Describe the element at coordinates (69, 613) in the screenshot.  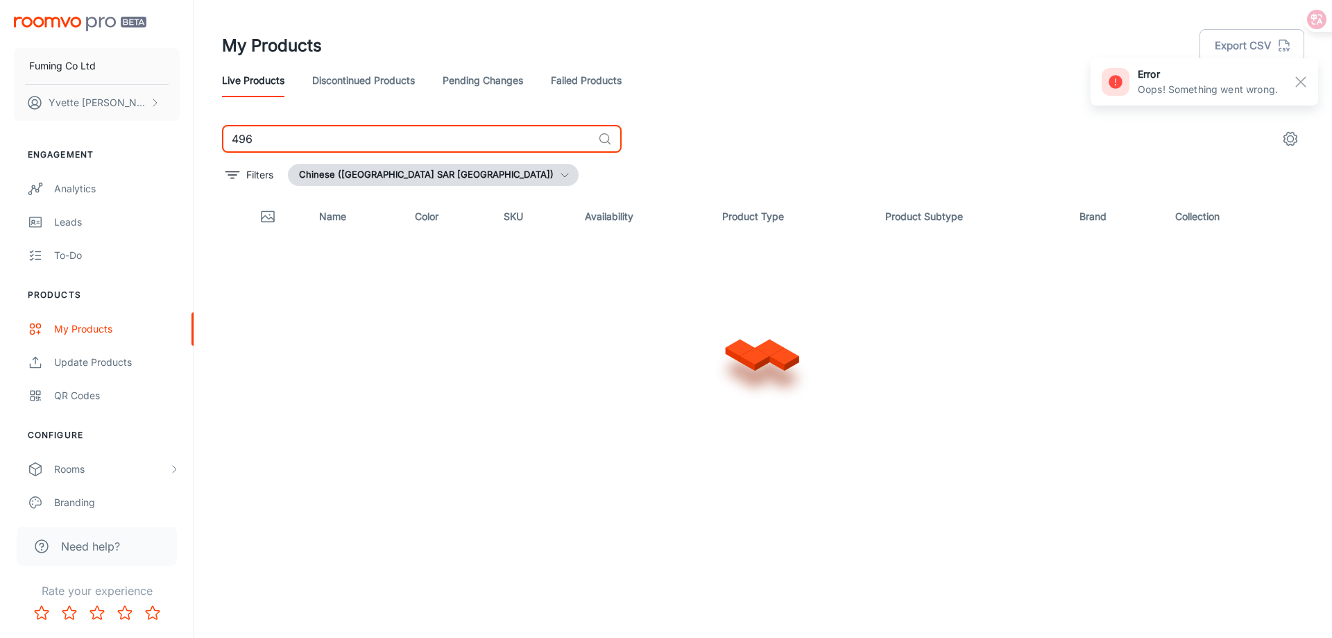
I see `button: Rate 2 star` at that location.